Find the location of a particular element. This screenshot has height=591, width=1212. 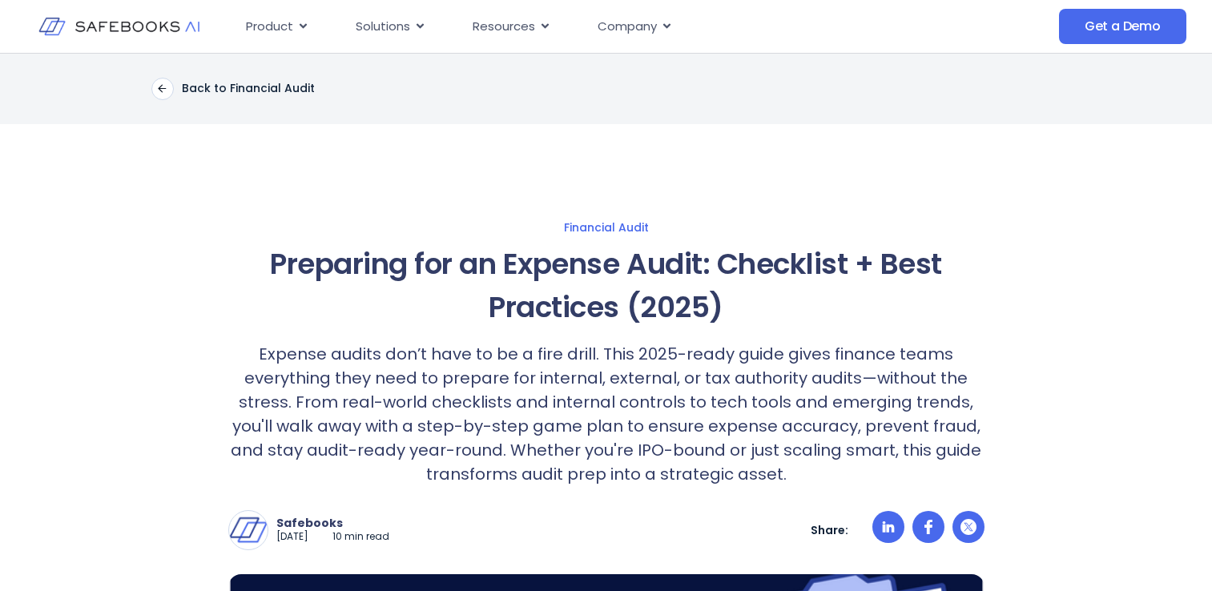

img: Safebooks is located at coordinates (248, 530).